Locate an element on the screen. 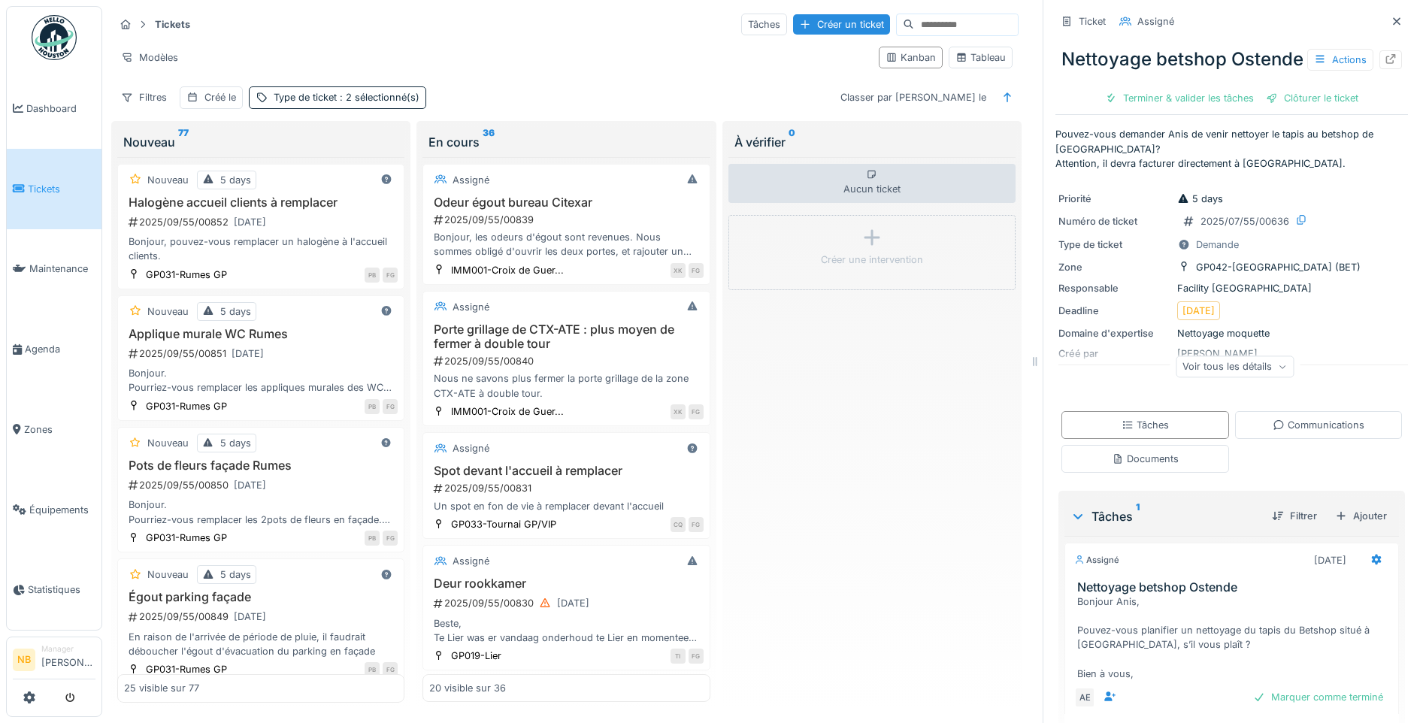 The width and height of the screenshot is (1426, 723). sup: 77 is located at coordinates (183, 142).